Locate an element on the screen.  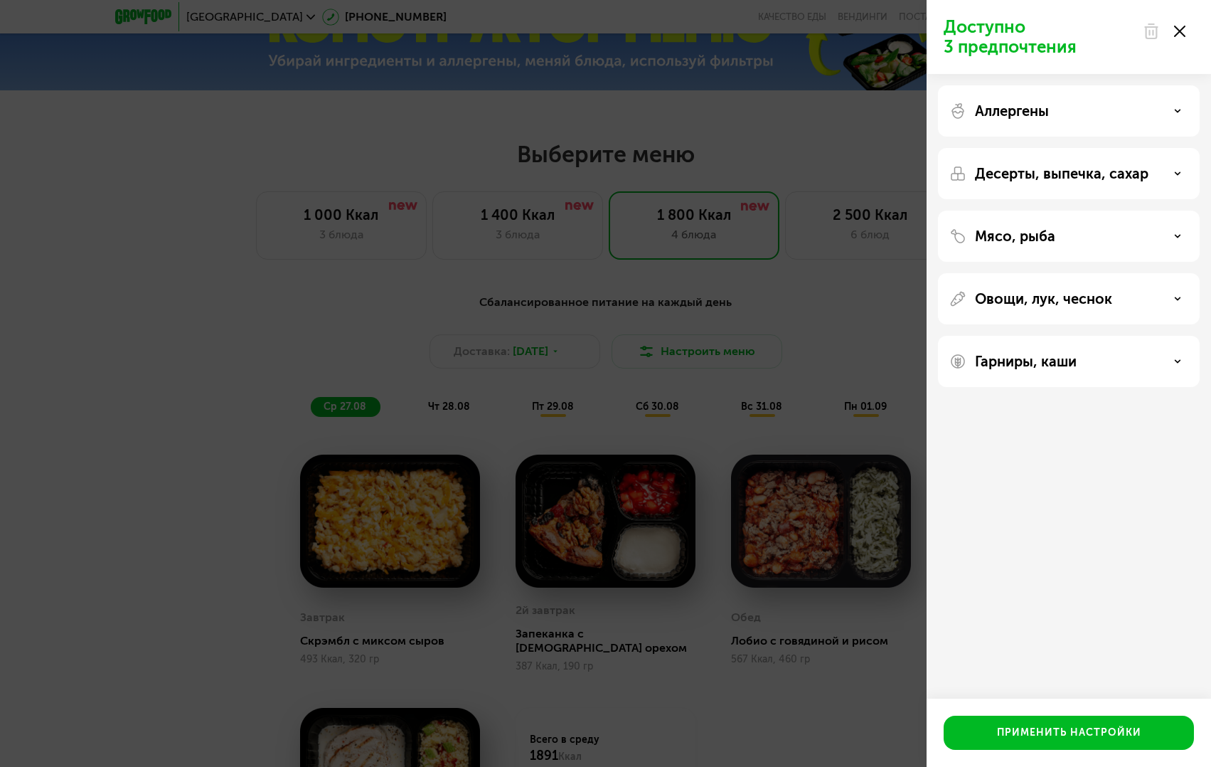
p: Овощи, лук, чеснок is located at coordinates (1044, 299).